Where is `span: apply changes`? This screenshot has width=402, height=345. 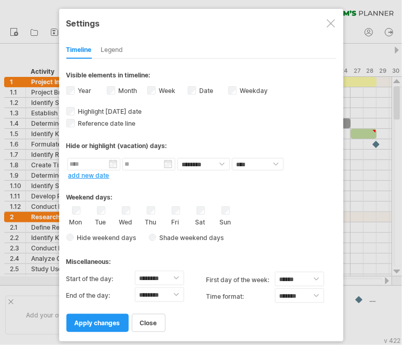
span: apply changes is located at coordinates (98, 322).